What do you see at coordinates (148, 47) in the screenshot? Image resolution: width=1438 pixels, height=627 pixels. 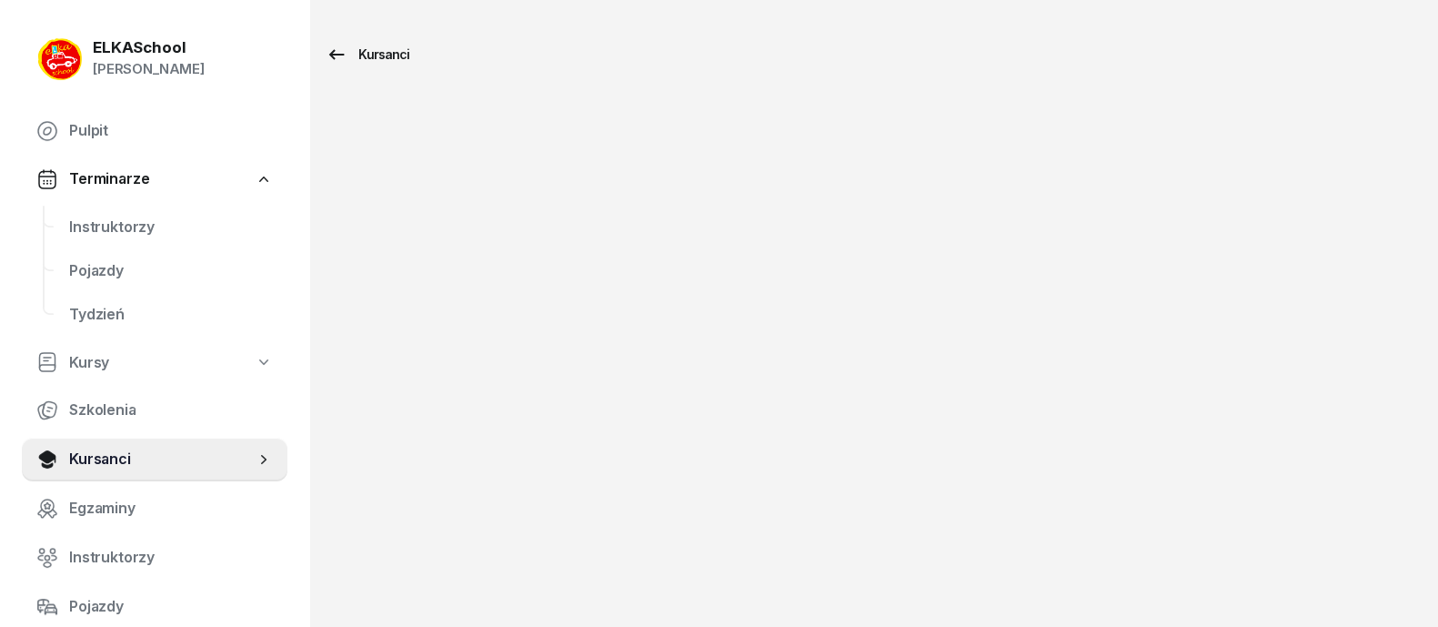 I see `div: ELKASchool` at bounding box center [148, 47].